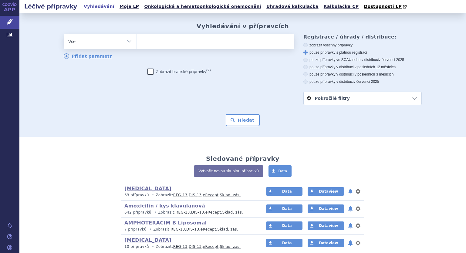  What do you see at coordinates (363, 98) in the screenshot?
I see `a: Pokročilé filtry` at bounding box center [363, 98].